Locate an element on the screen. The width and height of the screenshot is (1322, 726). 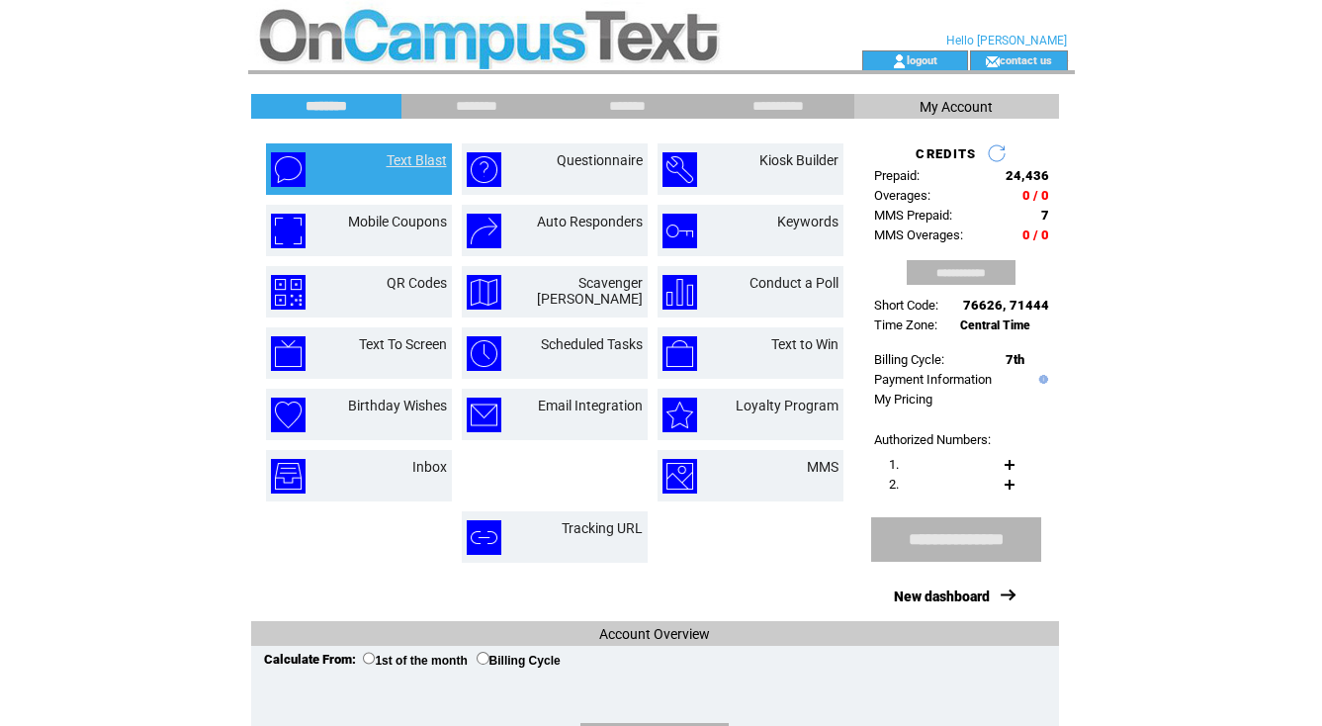
img: inbox.png is located at coordinates (288, 476).